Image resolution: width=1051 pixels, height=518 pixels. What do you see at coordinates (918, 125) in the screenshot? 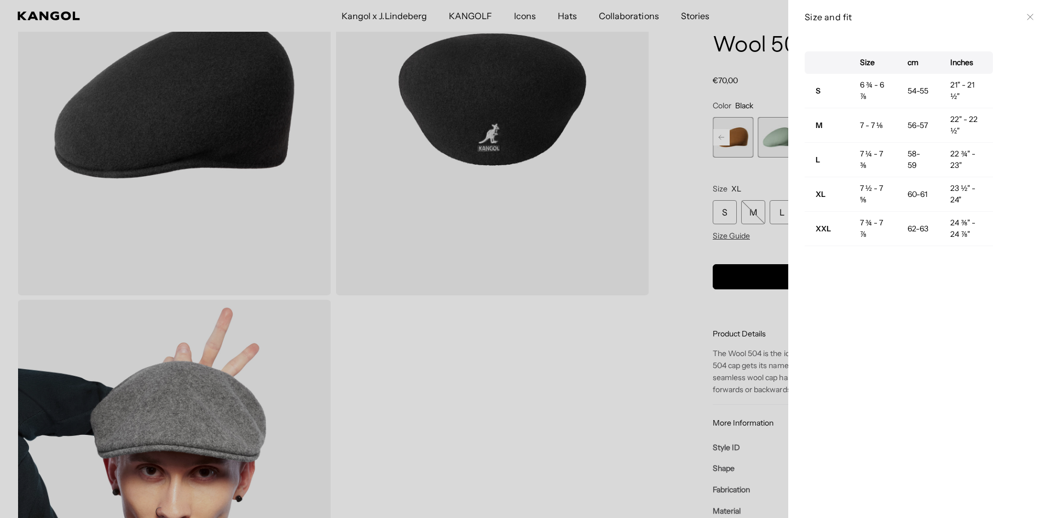
I see `td: 56-57` at bounding box center [918, 125].